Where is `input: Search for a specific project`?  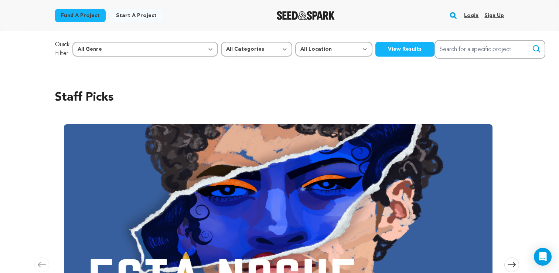
input: Search for a specific project is located at coordinates (490, 49).